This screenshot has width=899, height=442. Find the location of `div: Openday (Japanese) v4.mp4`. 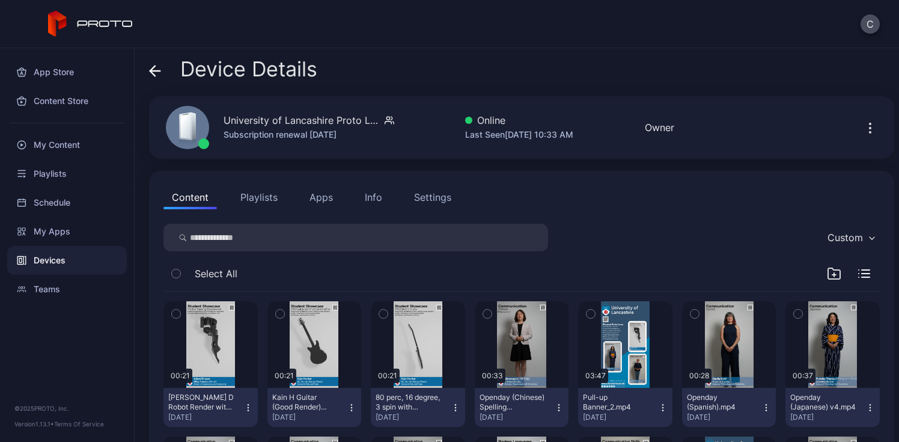

div: Openday (Japanese) v4.mp4 is located at coordinates (823, 402).